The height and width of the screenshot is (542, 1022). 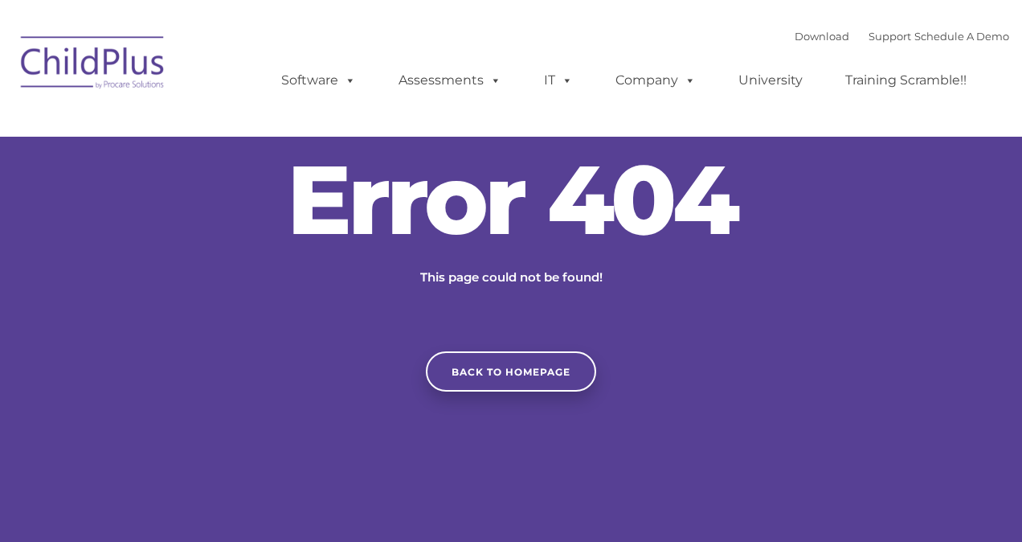 I want to click on a: Software, so click(x=318, y=80).